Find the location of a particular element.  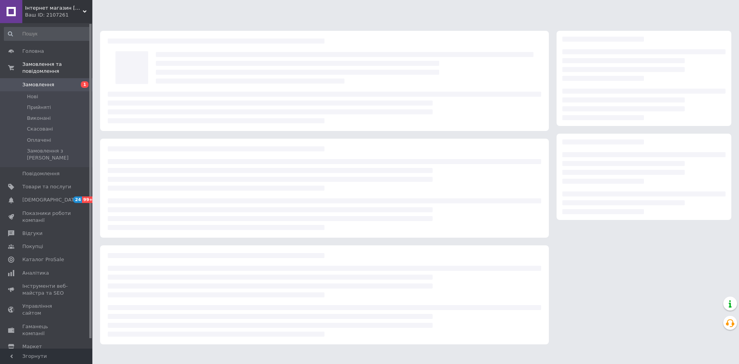

span: Каталог ProSale is located at coordinates (43, 259).